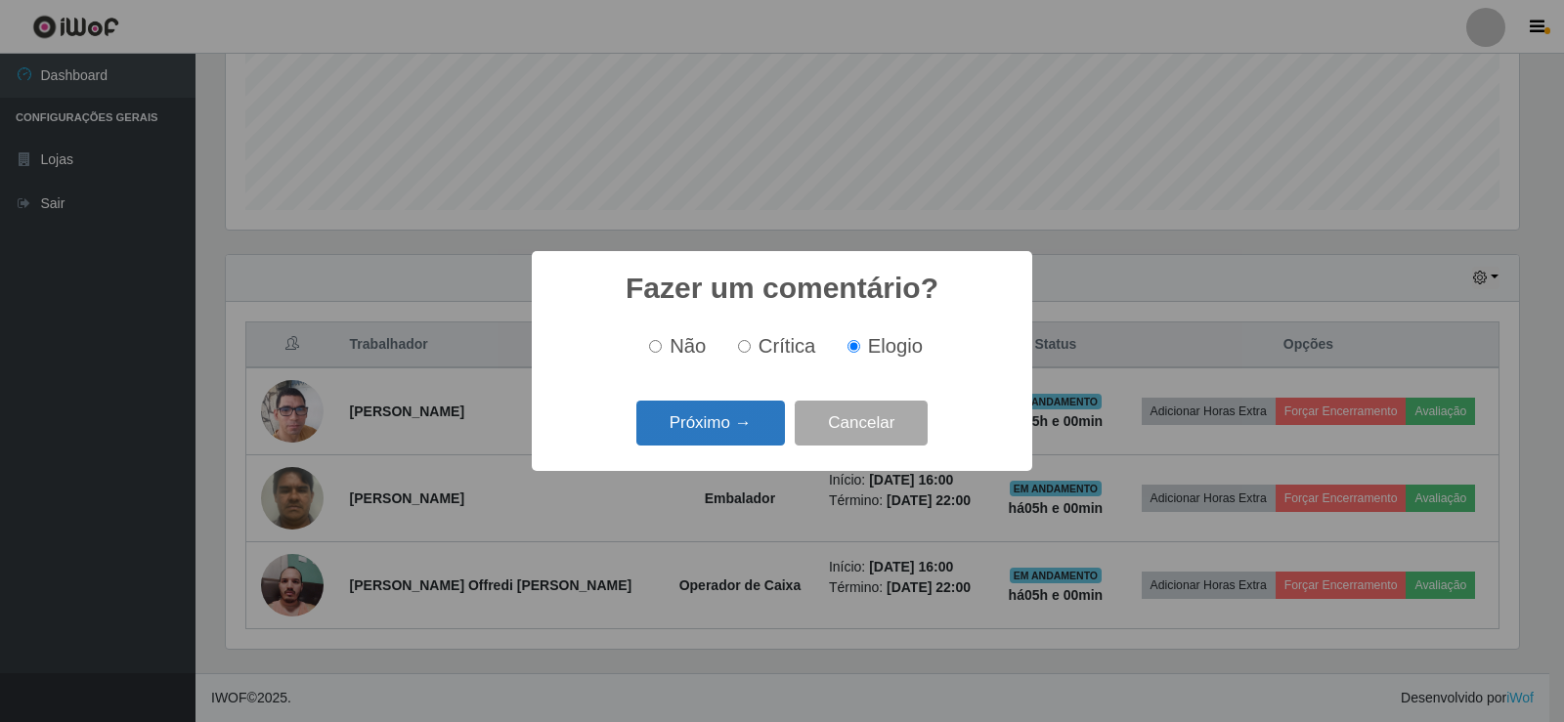  I want to click on span: Crítica, so click(787, 346).